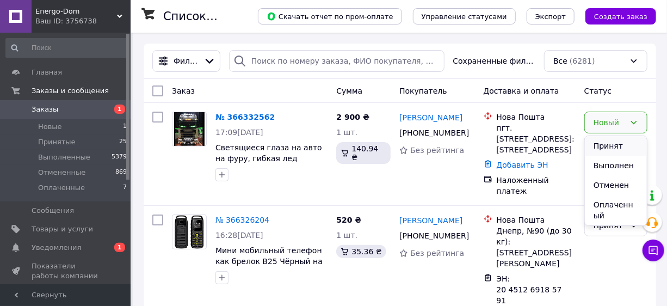 The height and width of the screenshot is (306, 667). I want to click on span: Управление статусами, so click(464, 16).